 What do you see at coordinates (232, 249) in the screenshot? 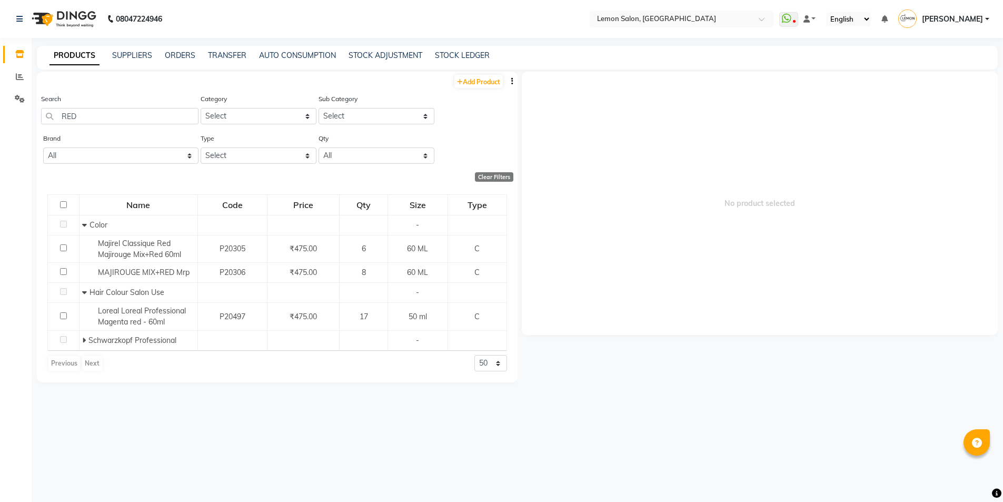
I see `span: P20305` at bounding box center [232, 249].